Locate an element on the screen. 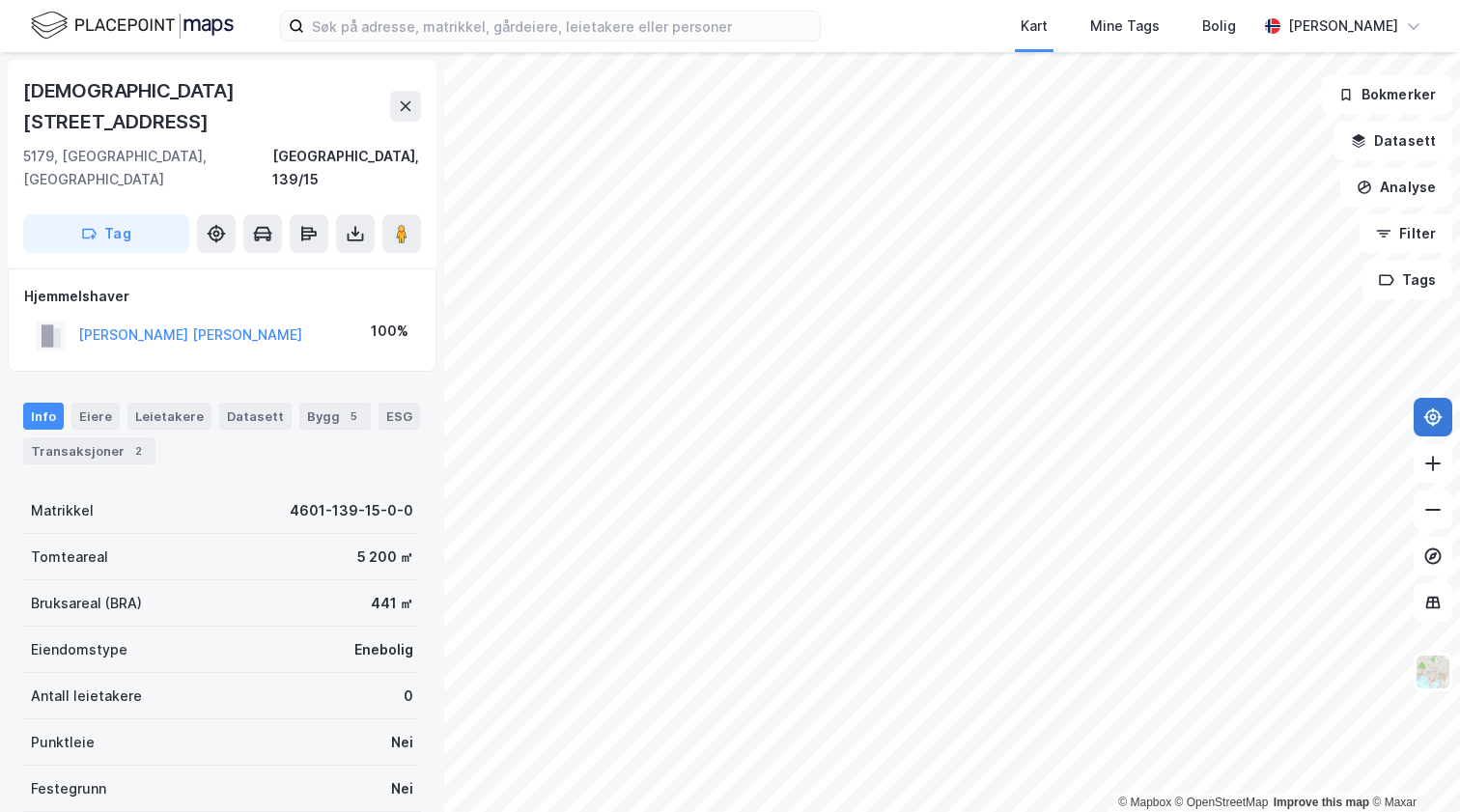 The height and width of the screenshot is (812, 1460). div: Bruksareal (BRA) is located at coordinates (86, 603).